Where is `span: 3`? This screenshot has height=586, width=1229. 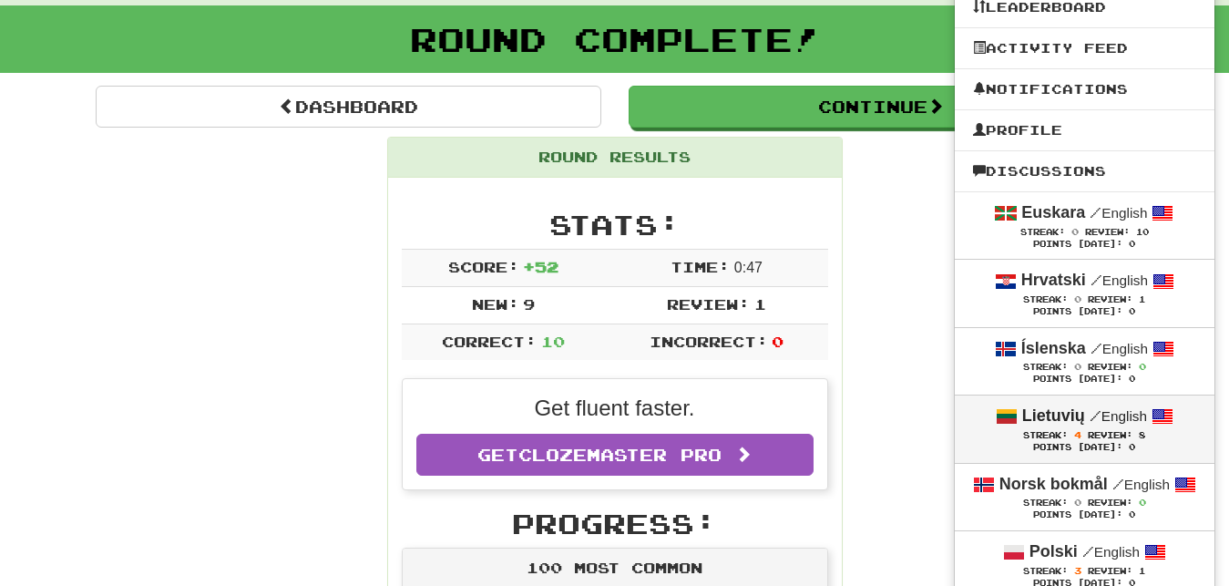 span: 3 is located at coordinates (1077, 570).